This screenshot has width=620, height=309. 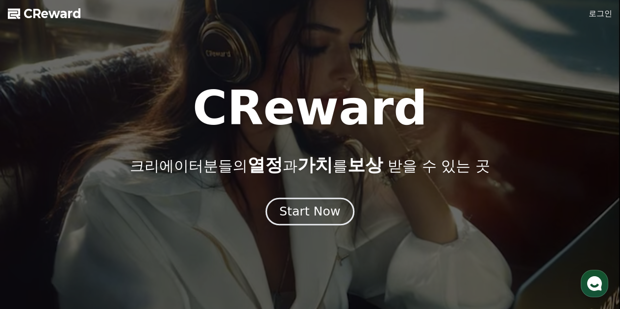 What do you see at coordinates (310, 211) in the screenshot?
I see `button: Start Now` at bounding box center [310, 211].